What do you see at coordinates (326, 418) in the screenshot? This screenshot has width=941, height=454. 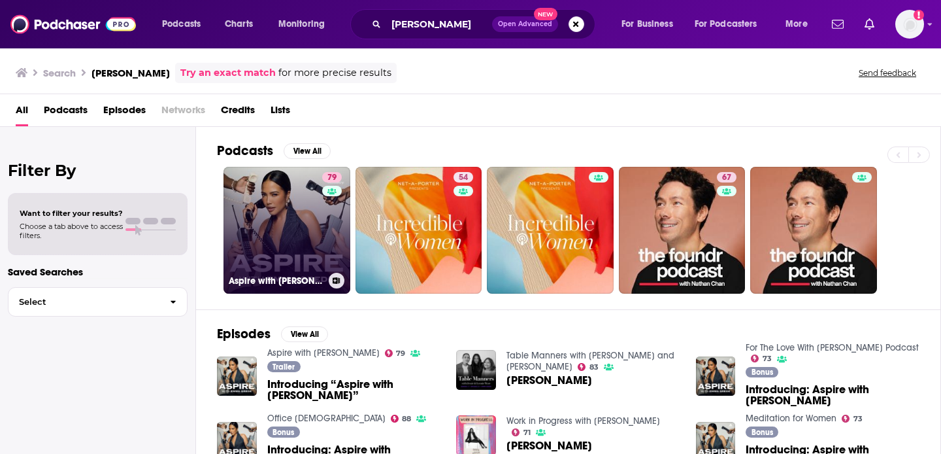 I see `a: Office Ladies` at bounding box center [326, 418].